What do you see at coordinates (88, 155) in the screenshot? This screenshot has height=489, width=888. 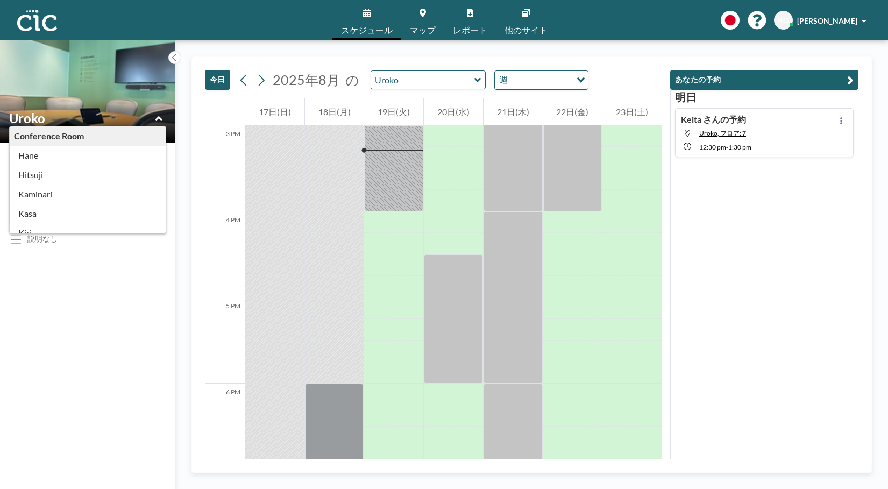 I see `div: Hane` at bounding box center [88, 155].